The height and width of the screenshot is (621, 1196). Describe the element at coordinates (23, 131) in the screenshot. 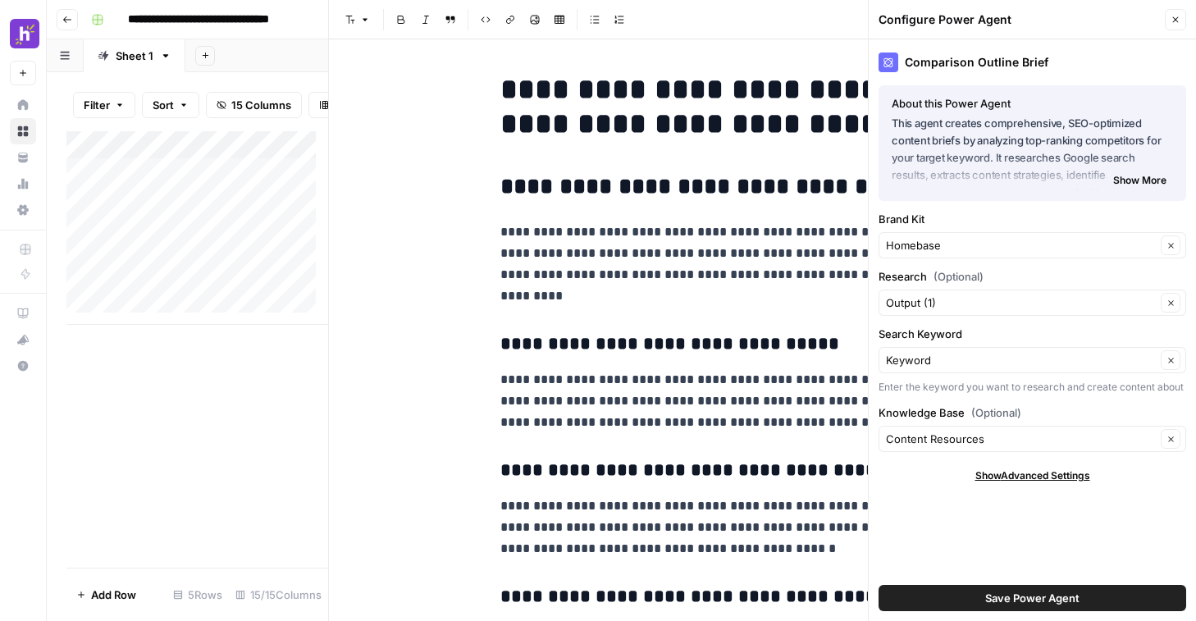

I see `a: Browse` at that location.